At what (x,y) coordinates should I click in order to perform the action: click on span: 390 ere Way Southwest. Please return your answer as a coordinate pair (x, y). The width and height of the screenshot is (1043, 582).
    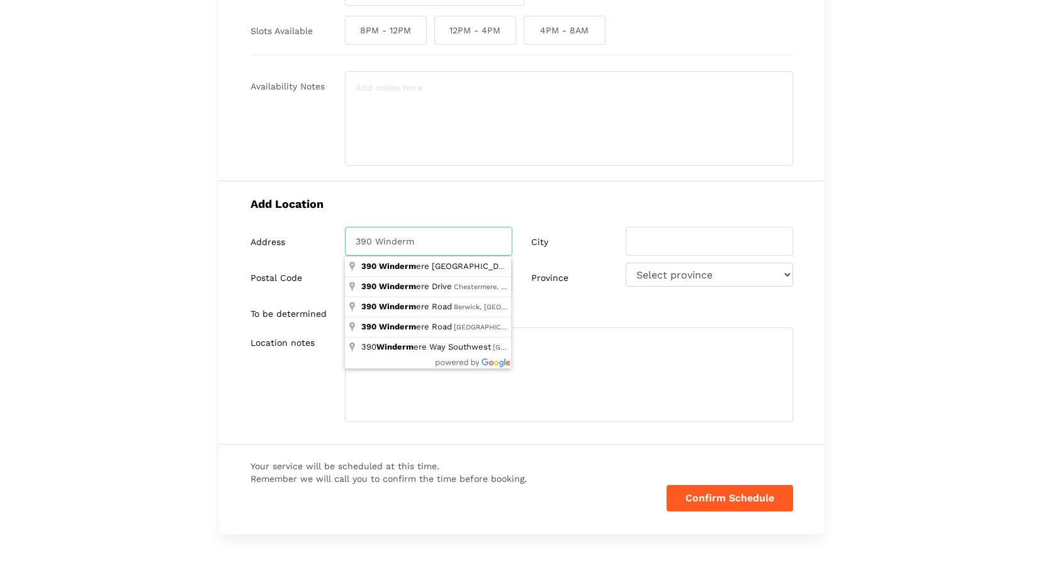
    Looking at the image, I should click on (427, 346).